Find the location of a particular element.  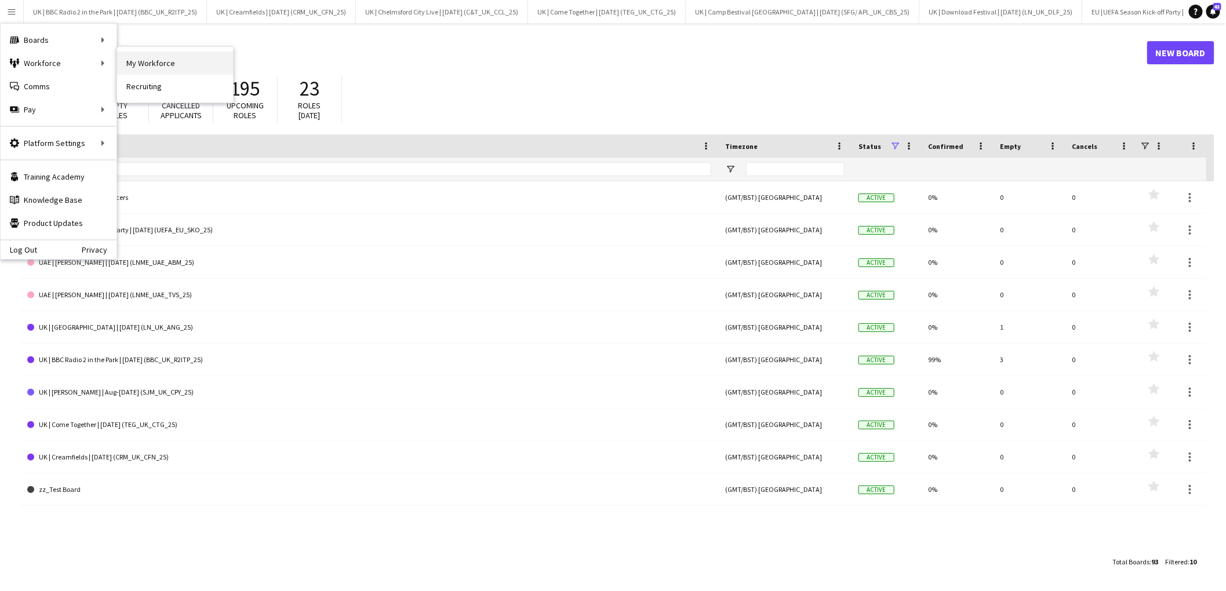

div: Pay is located at coordinates (59, 110).